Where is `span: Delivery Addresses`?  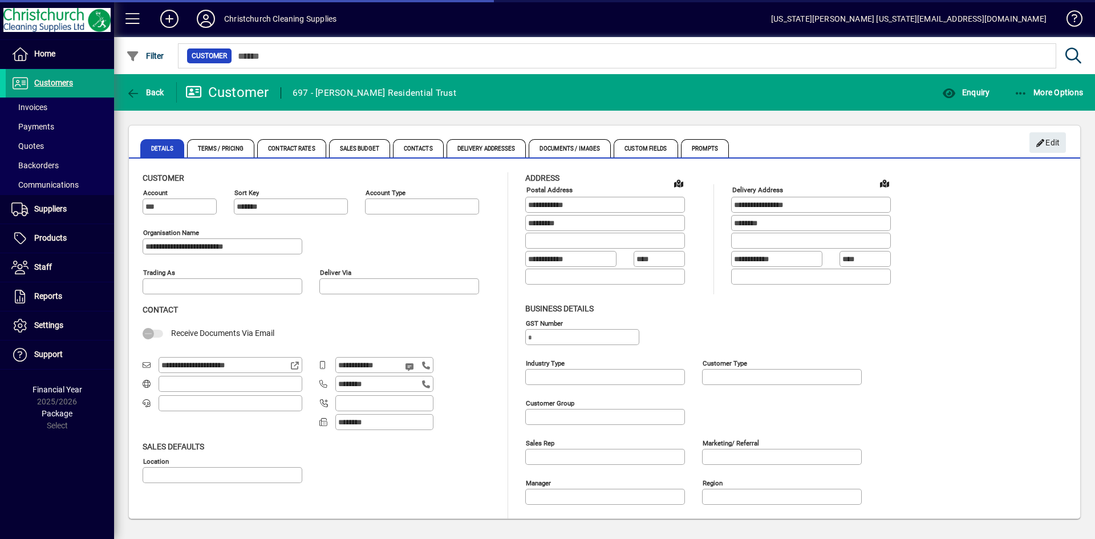 span: Delivery Addresses is located at coordinates (486, 148).